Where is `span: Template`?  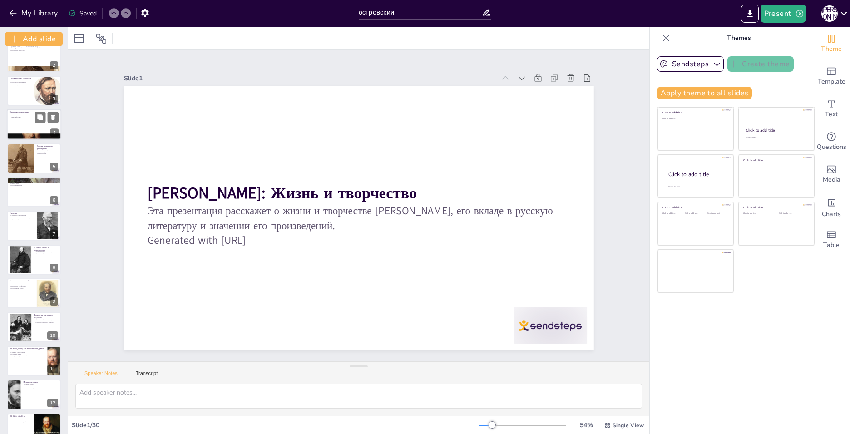 span: Template is located at coordinates (832, 82).